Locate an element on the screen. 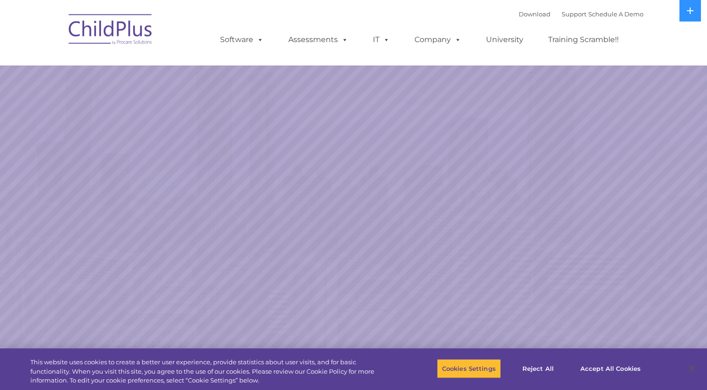  img: ChildPlus by Procare Solutions is located at coordinates (111, 31).